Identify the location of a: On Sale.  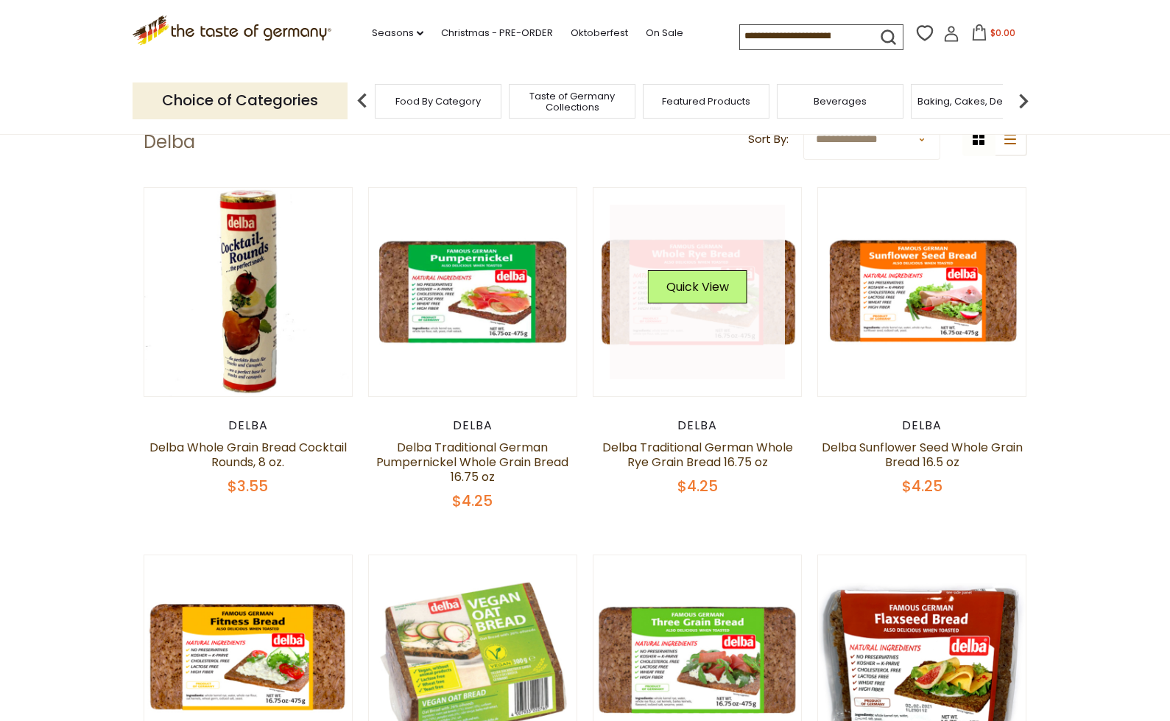
(664, 33).